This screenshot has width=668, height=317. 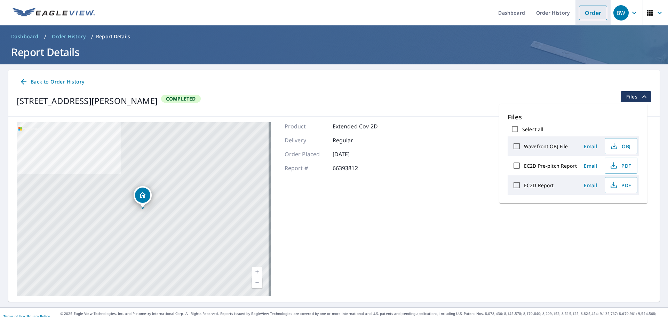 What do you see at coordinates (334, 37) in the screenshot?
I see `nav: breadcrumb` at bounding box center [334, 37].